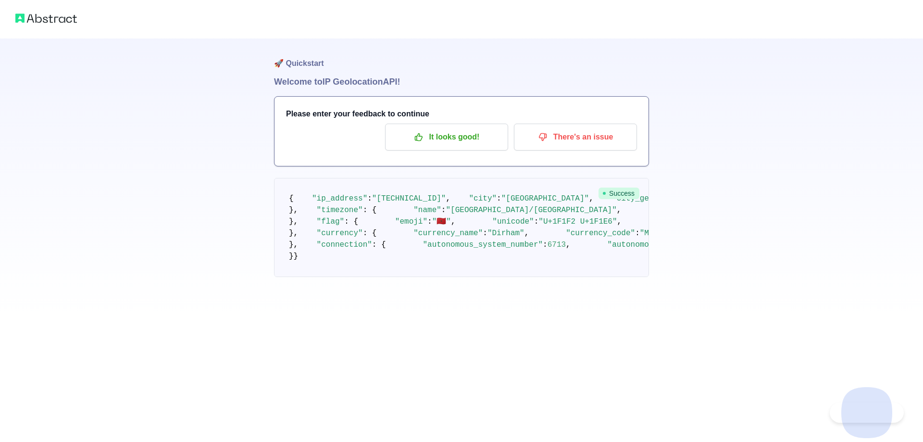 Image resolution: width=923 pixels, height=442 pixels. I want to click on span: "city", so click(483, 198).